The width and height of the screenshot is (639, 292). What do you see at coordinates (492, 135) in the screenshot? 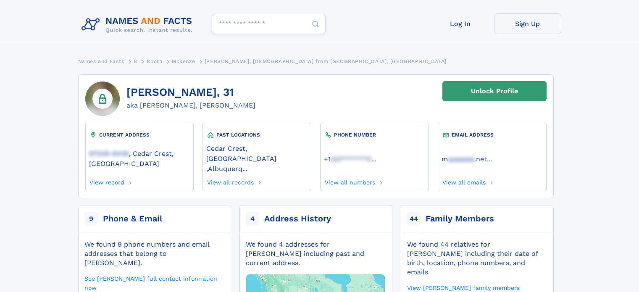
I see `div: EMAIL ADDRESS` at bounding box center [492, 135].